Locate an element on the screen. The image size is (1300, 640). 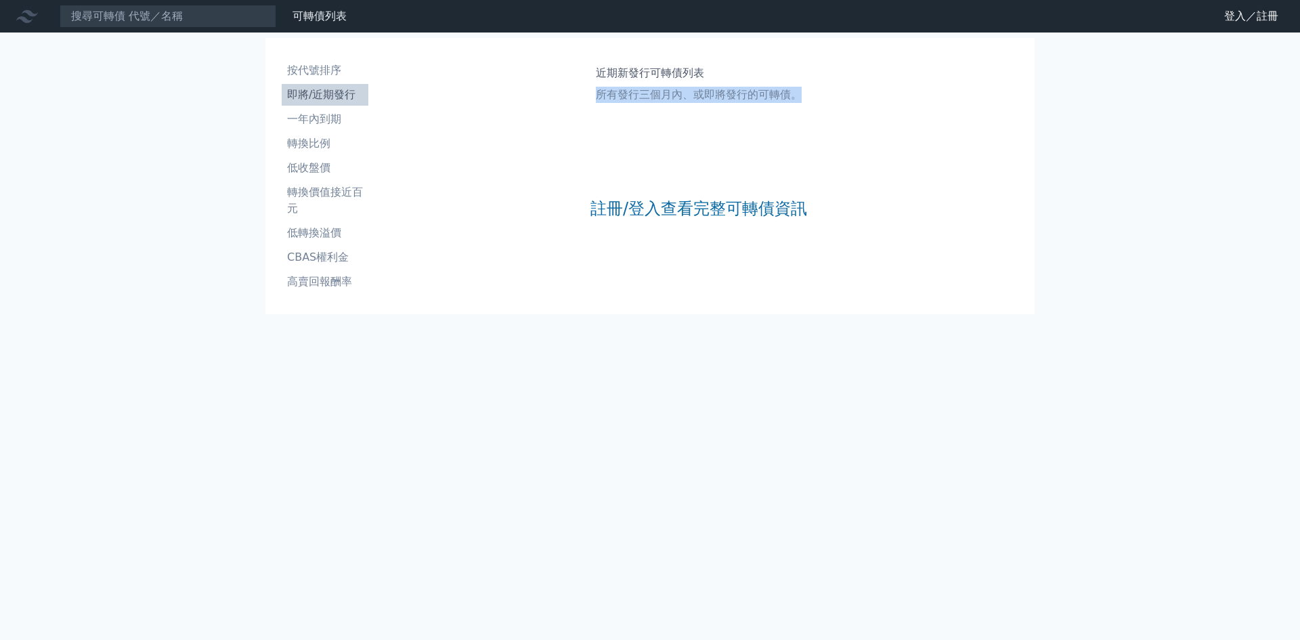
li: 一年內到期 is located at coordinates (325, 119).